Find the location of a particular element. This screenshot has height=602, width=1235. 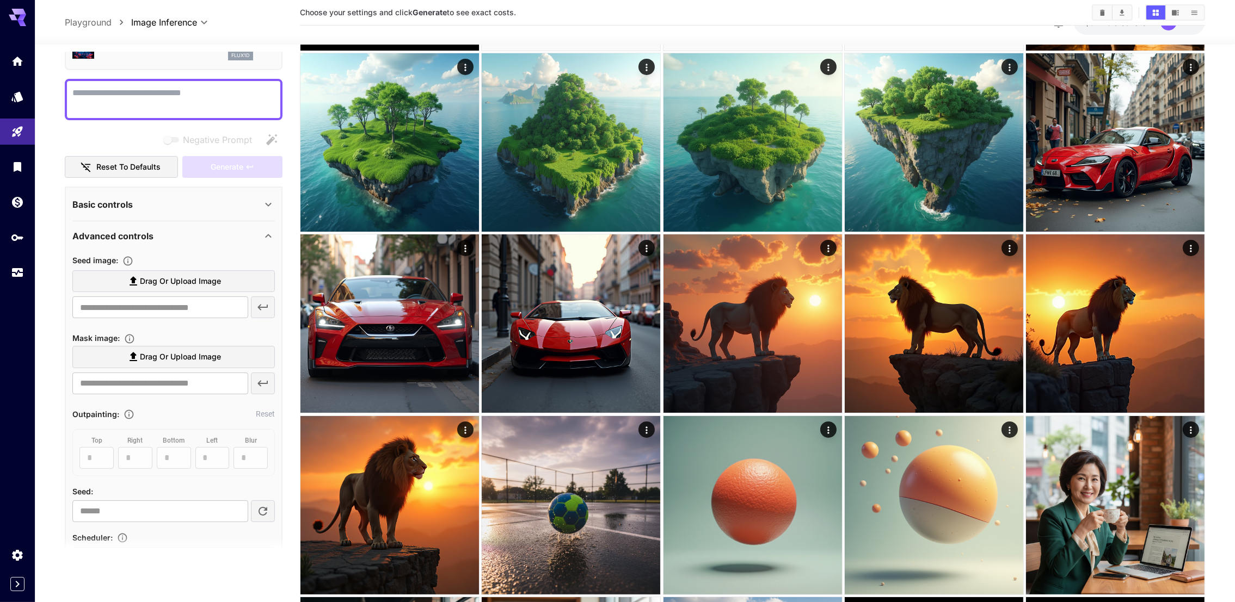

button: Upload a reference image to guide the result. This is needed for Image-to-Image or Inpainting. Su... is located at coordinates (128, 261).